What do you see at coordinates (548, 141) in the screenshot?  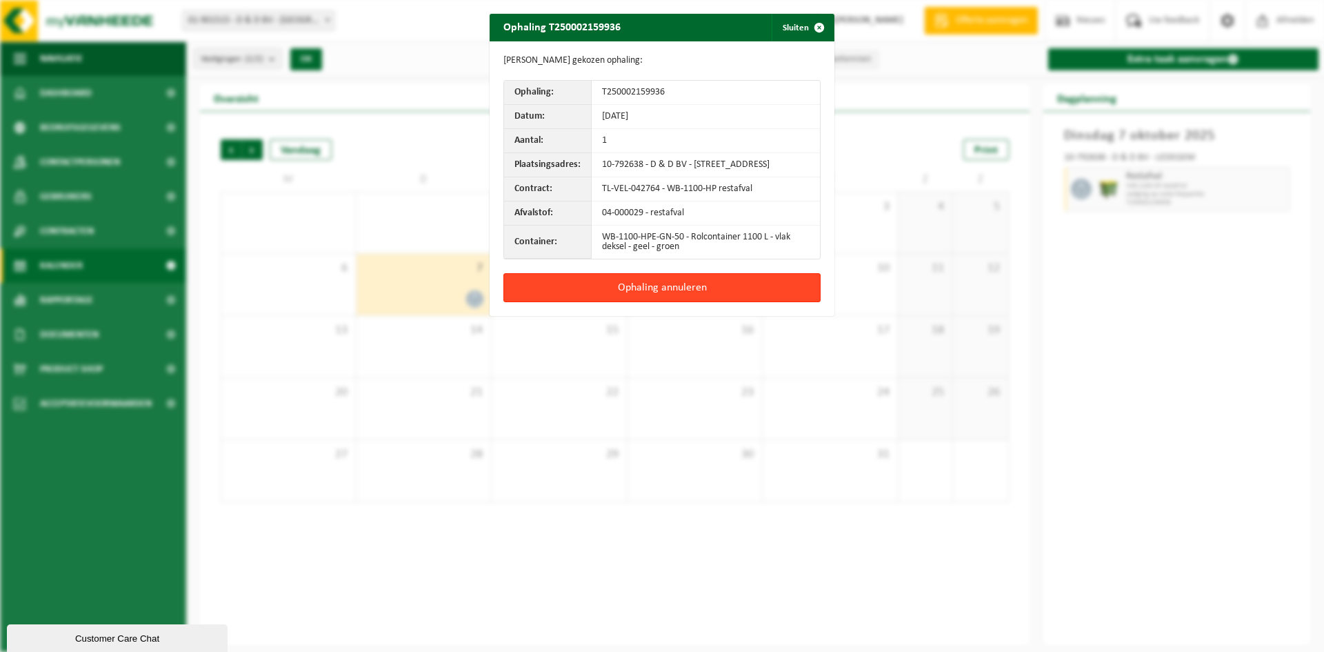 I see `th: Aantal:` at bounding box center [548, 141].